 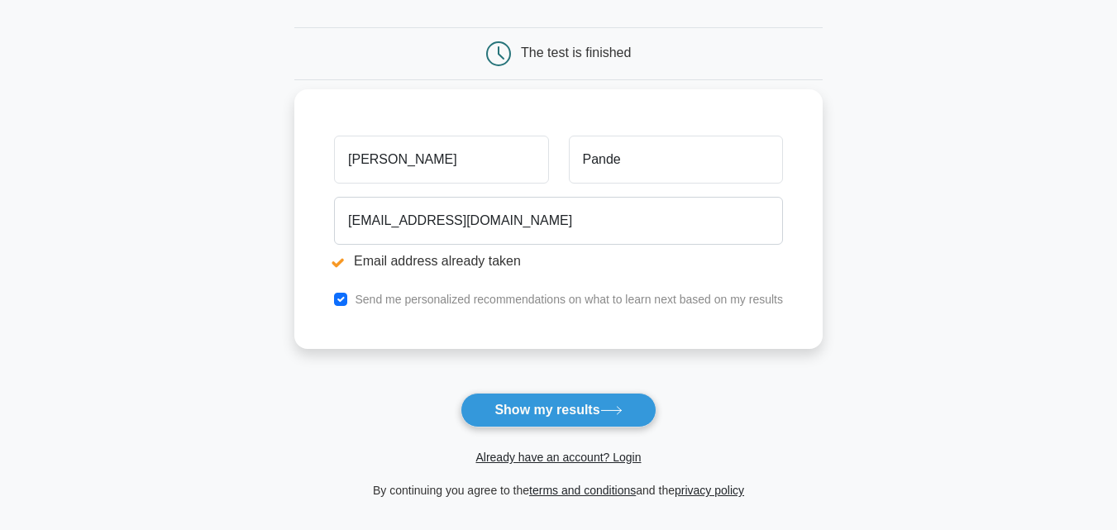 What do you see at coordinates (558, 221) in the screenshot?
I see `input: Email` at bounding box center [558, 221].